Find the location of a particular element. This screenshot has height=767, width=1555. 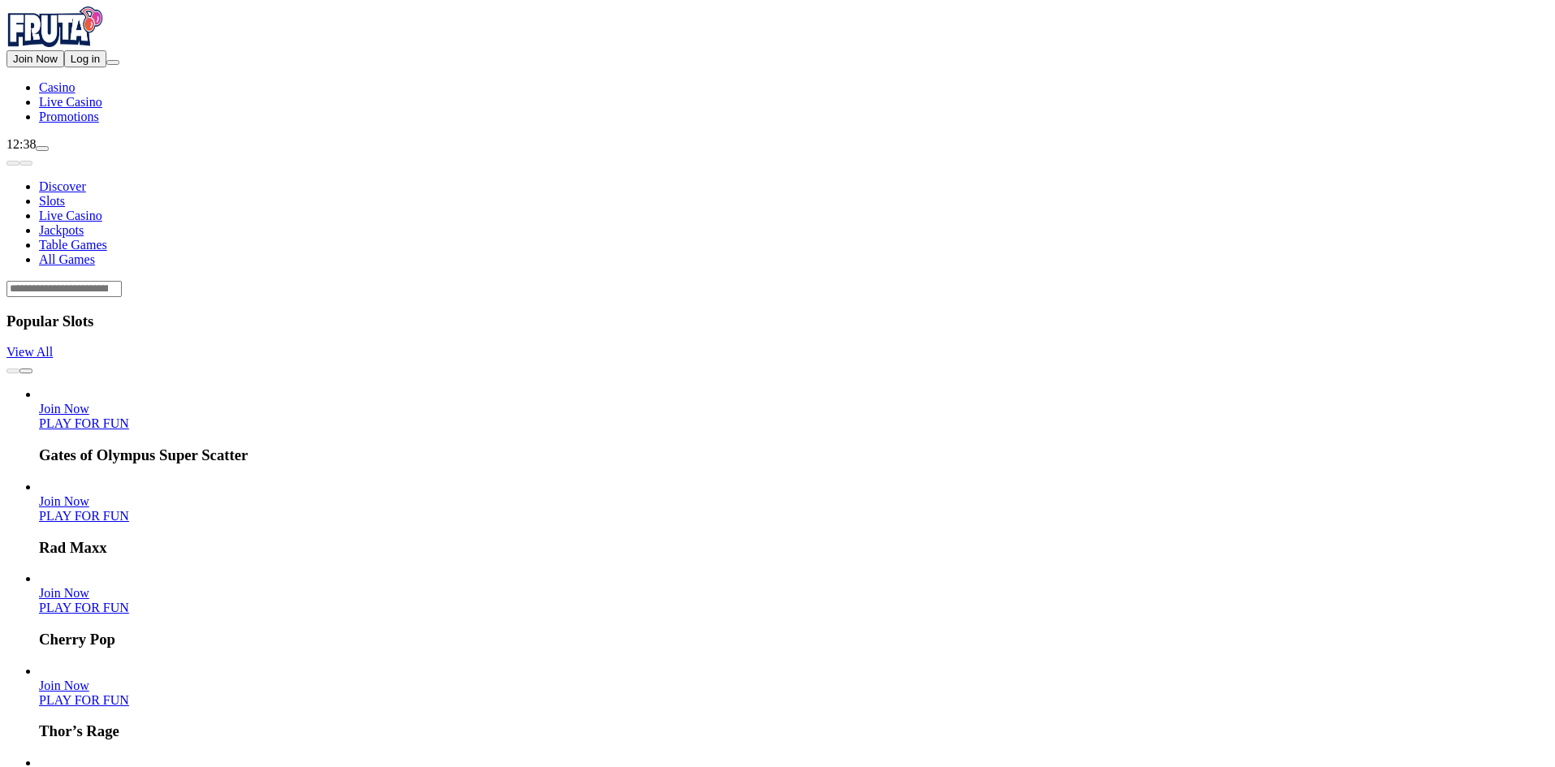

h3: Thor’s Rage is located at coordinates (793, 732).